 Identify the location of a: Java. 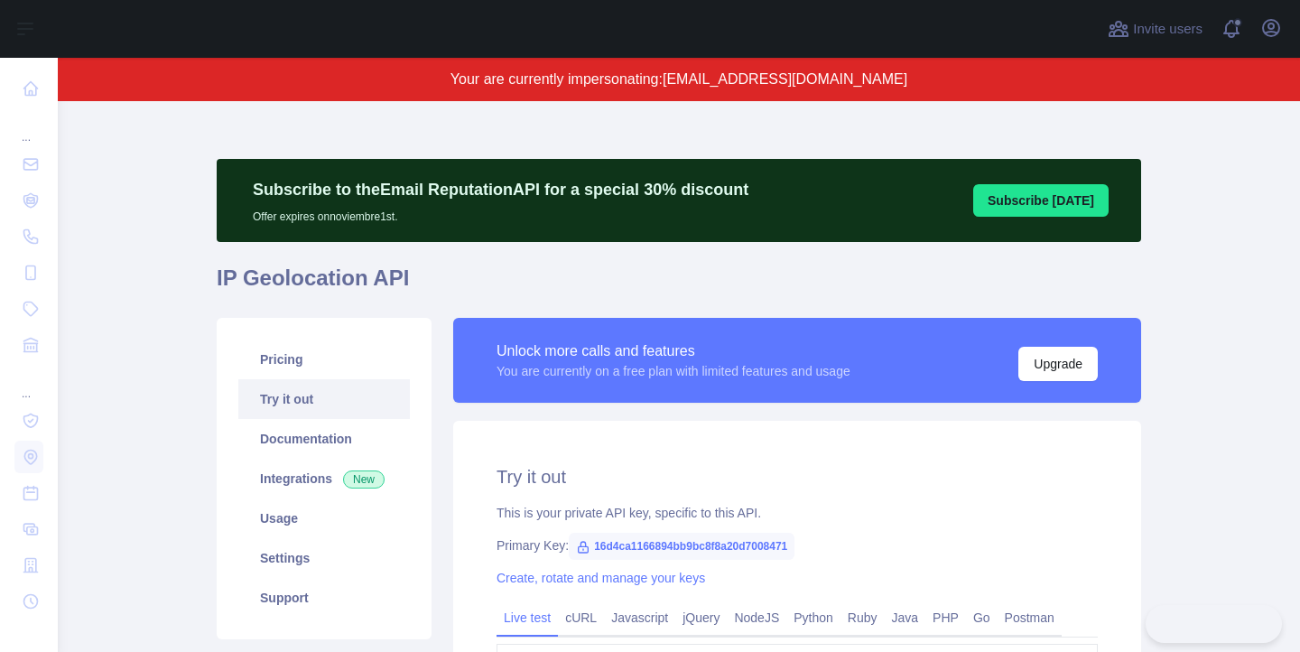
(905, 617).